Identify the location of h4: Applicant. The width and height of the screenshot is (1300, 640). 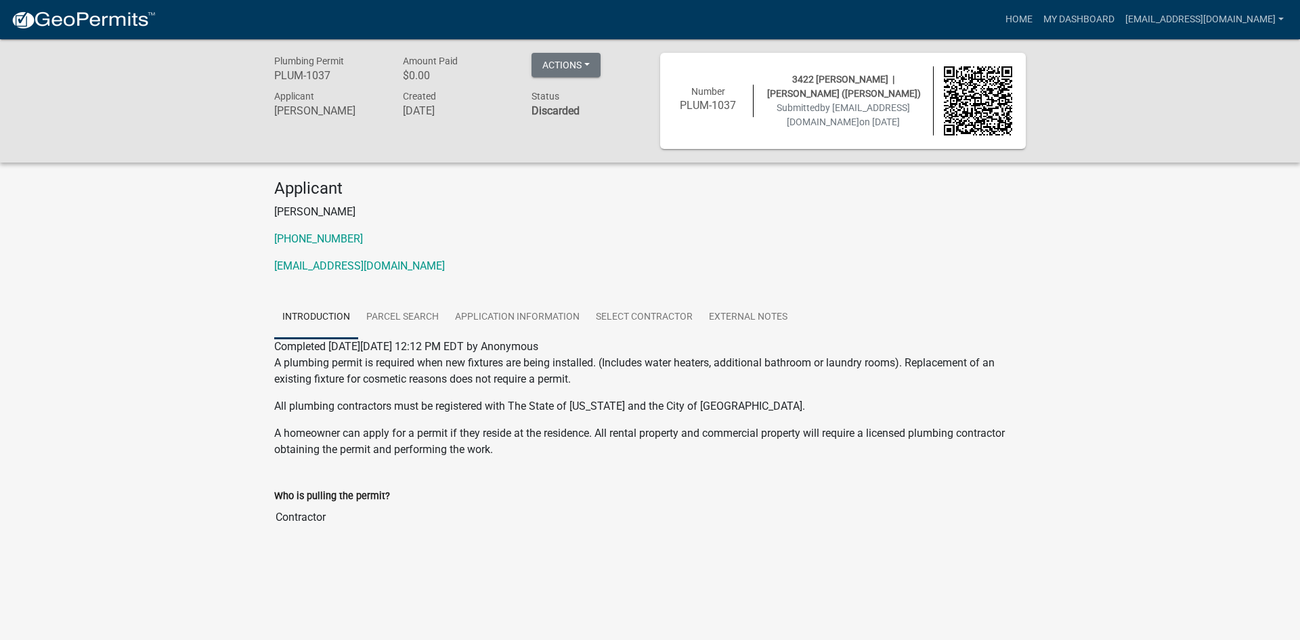
(650, 188).